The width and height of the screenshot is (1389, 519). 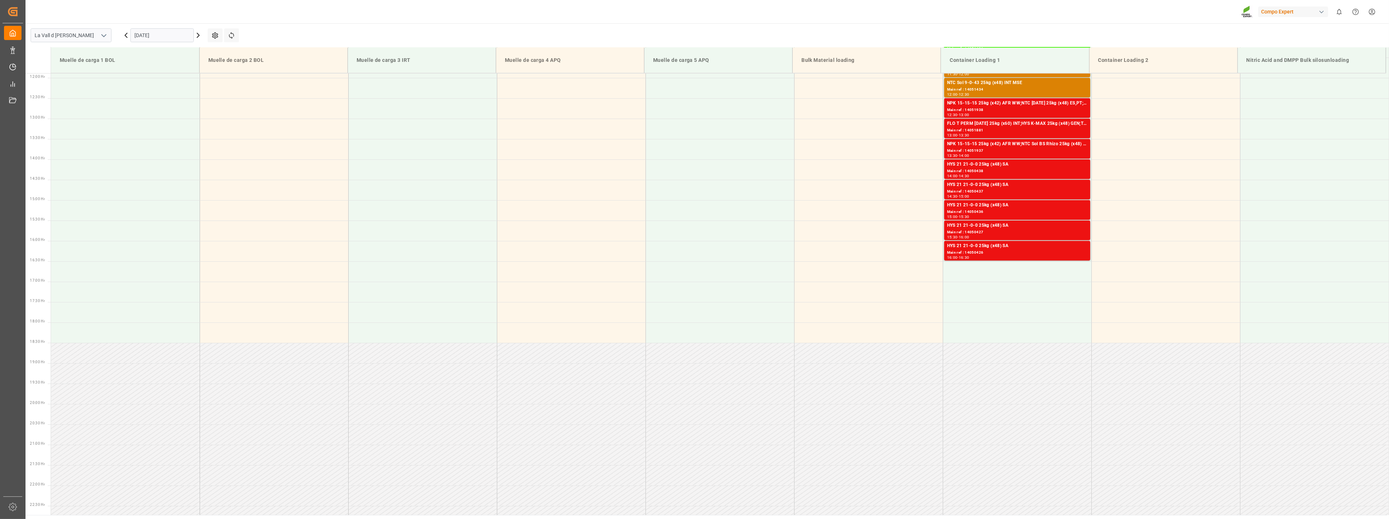 I want to click on span: 20:00 Hr, so click(x=37, y=403).